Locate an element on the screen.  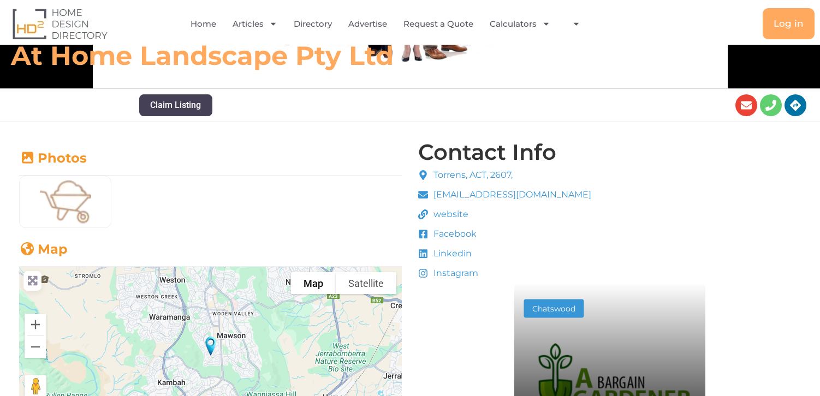
button: Zoom in is located at coordinates (35, 325).